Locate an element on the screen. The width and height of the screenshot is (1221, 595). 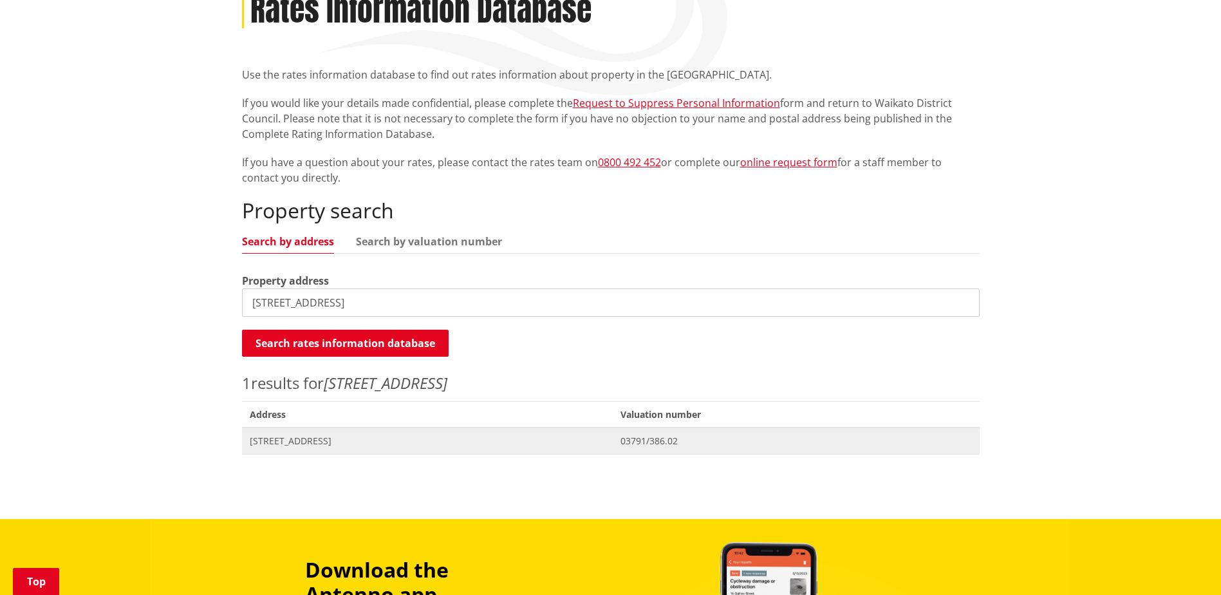
span: 1 is located at coordinates (247, 382).